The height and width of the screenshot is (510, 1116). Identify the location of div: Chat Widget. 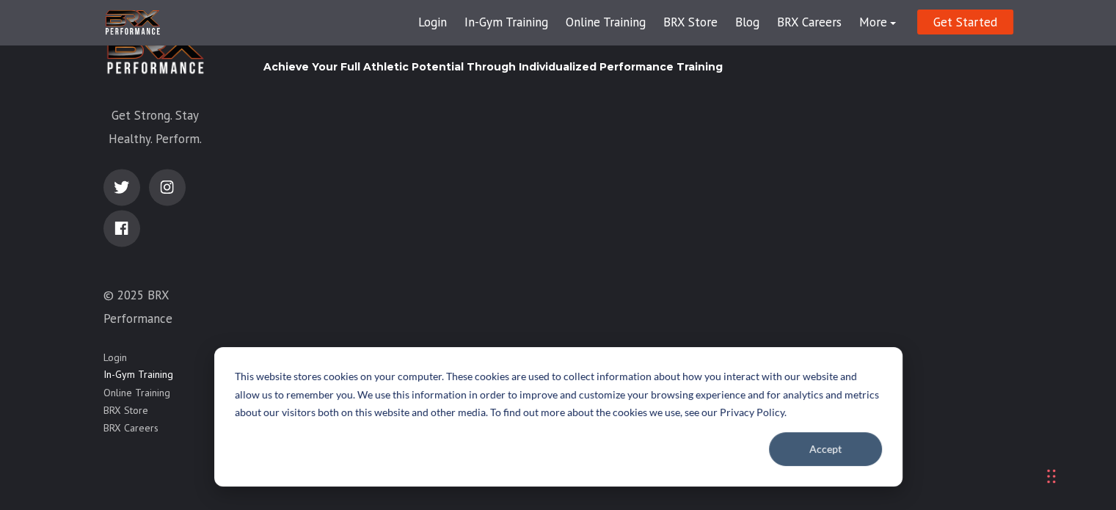
(1012, 431).